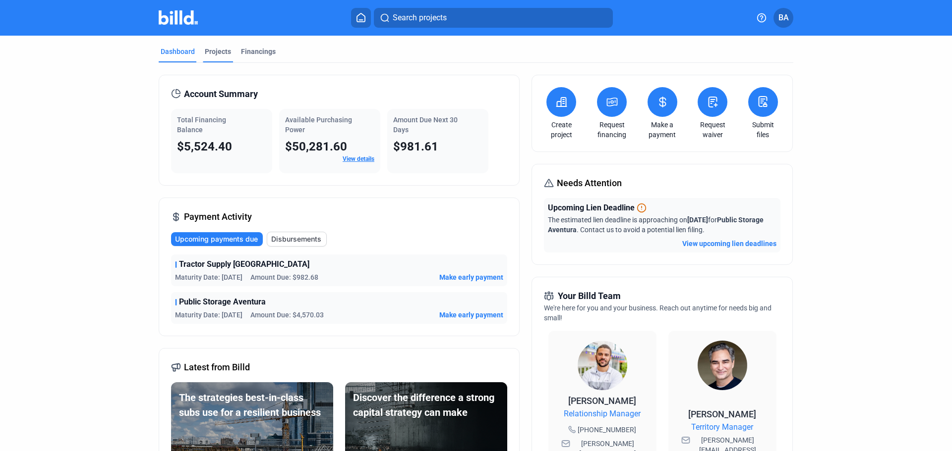 Image resolution: width=952 pixels, height=451 pixels. Describe the element at coordinates (591, 208) in the screenshot. I see `span: Upcoming Lien Deadline` at that location.